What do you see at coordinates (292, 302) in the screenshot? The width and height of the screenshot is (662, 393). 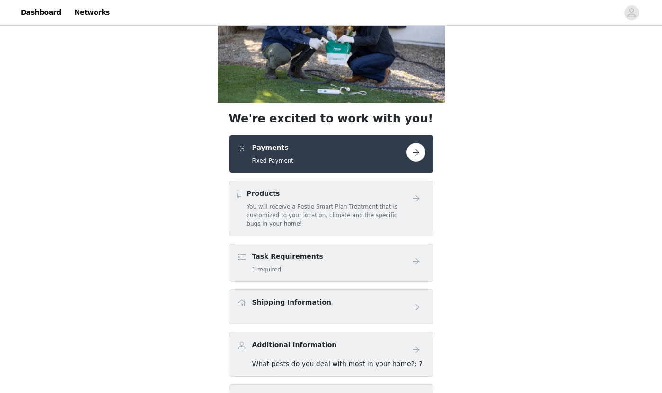 I see `h4: Shipping Information` at bounding box center [292, 302].